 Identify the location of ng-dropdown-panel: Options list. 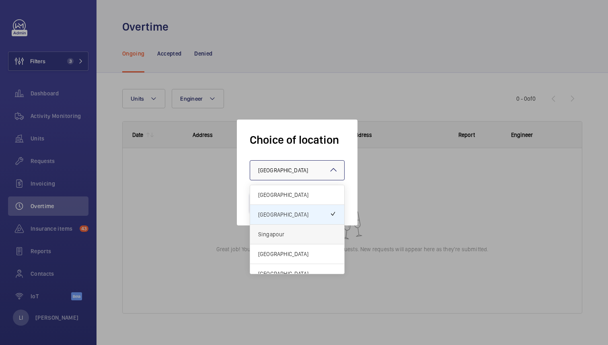
(297, 229).